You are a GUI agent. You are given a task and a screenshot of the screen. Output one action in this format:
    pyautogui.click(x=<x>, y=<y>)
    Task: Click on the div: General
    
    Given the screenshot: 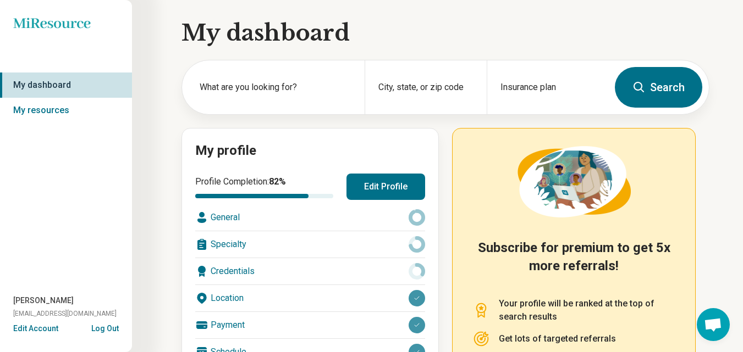 What is the action you would take?
    pyautogui.click(x=310, y=218)
    